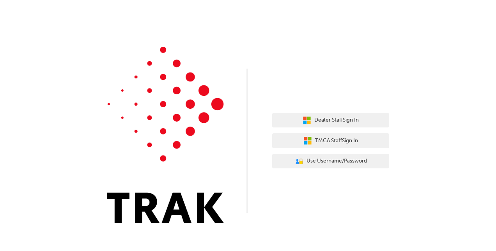 Image resolution: width=496 pixels, height=251 pixels. I want to click on button: TMCA StaffSign In, so click(331, 141).